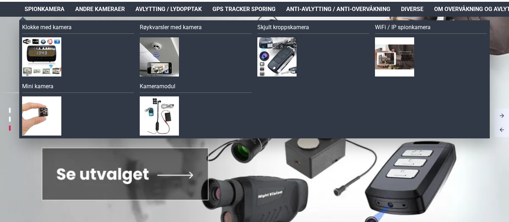  I want to click on img: Skjult kroppskamera, so click(277, 57).